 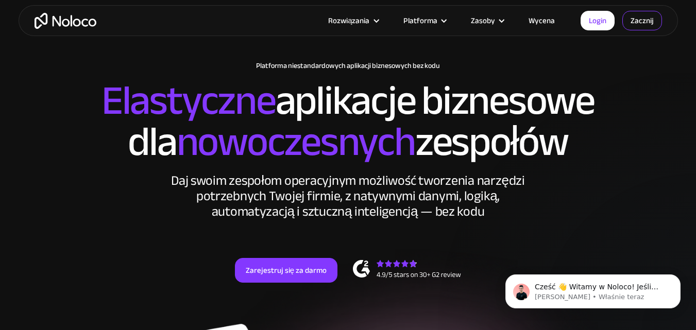 I want to click on font: Zacznij, so click(x=642, y=21).